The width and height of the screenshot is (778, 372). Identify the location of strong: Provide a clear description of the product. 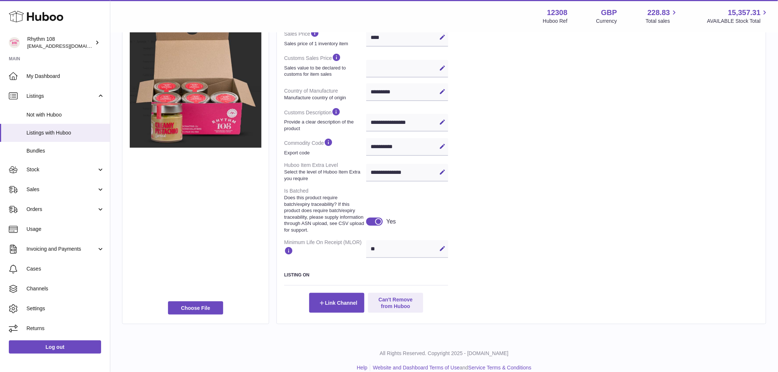
(324, 125).